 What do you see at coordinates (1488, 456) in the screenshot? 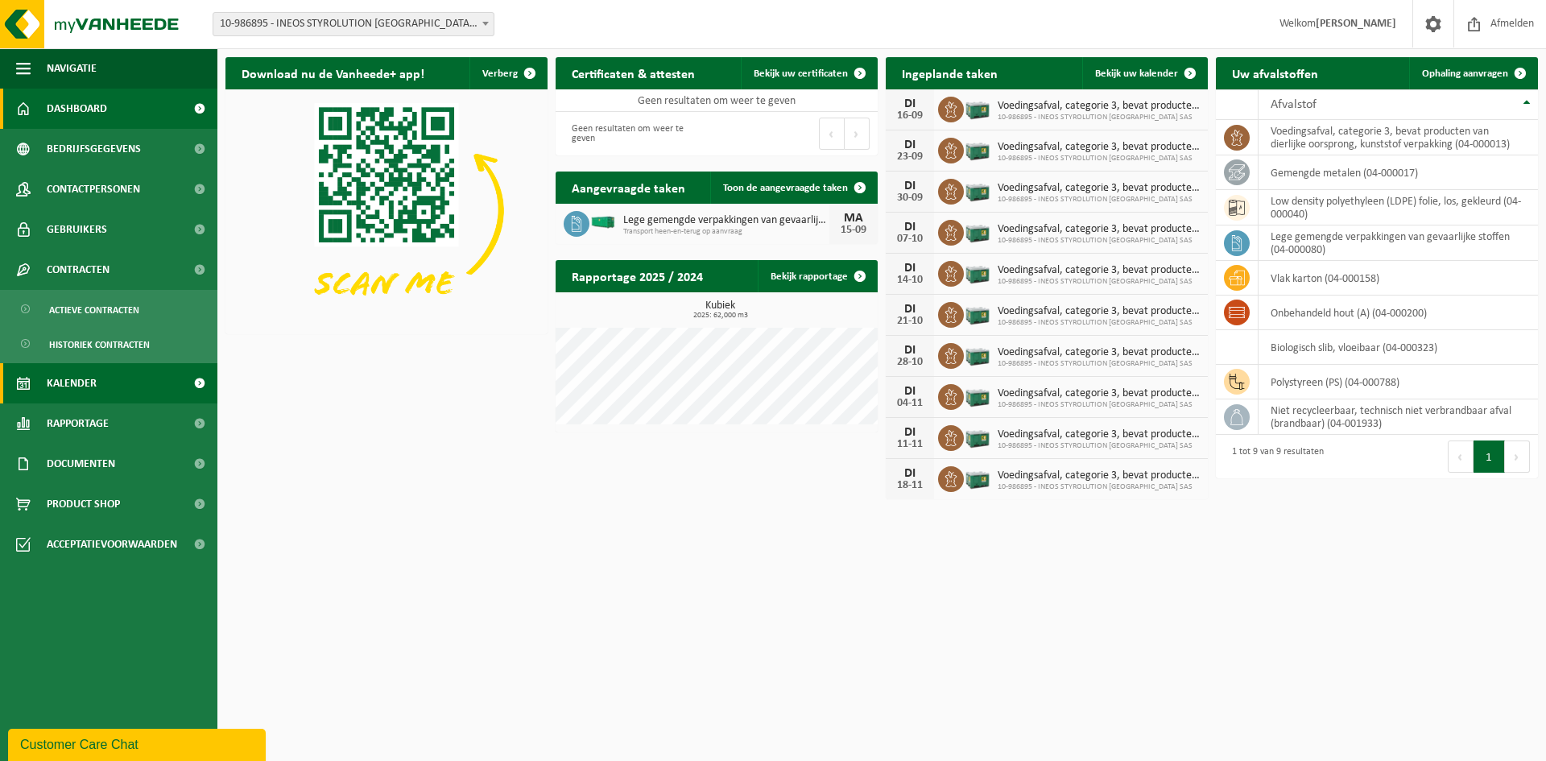
I see `button: 1` at bounding box center [1488, 456].